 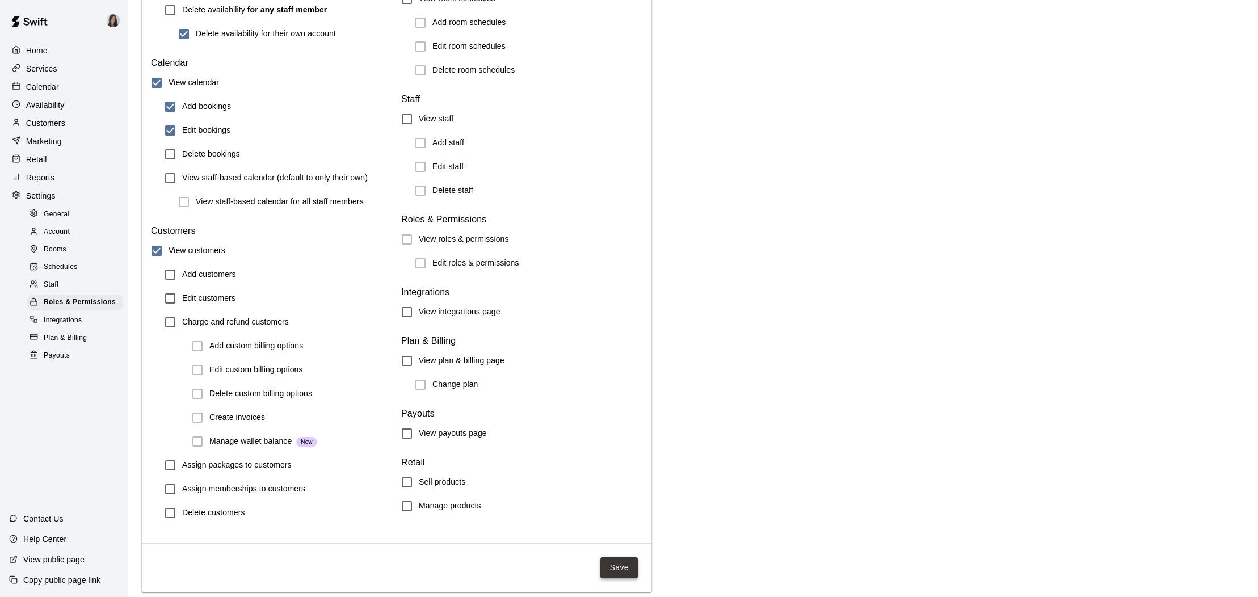 What do you see at coordinates (36, 159) in the screenshot?
I see `p: Retail` at bounding box center [36, 159].